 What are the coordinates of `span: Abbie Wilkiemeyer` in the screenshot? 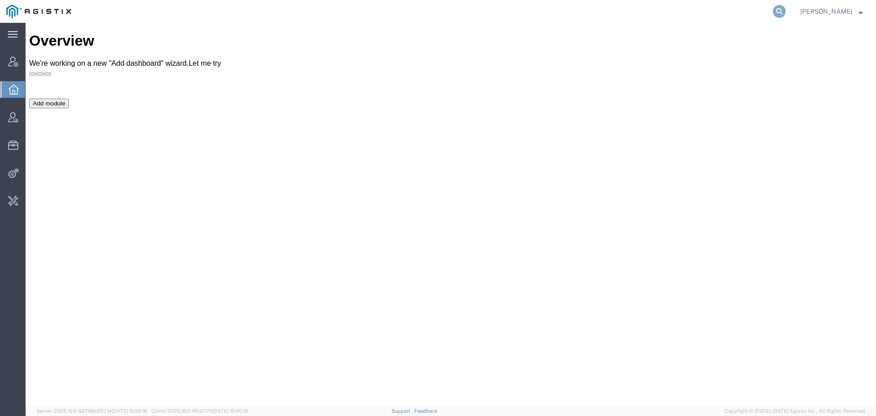 It's located at (827, 11).